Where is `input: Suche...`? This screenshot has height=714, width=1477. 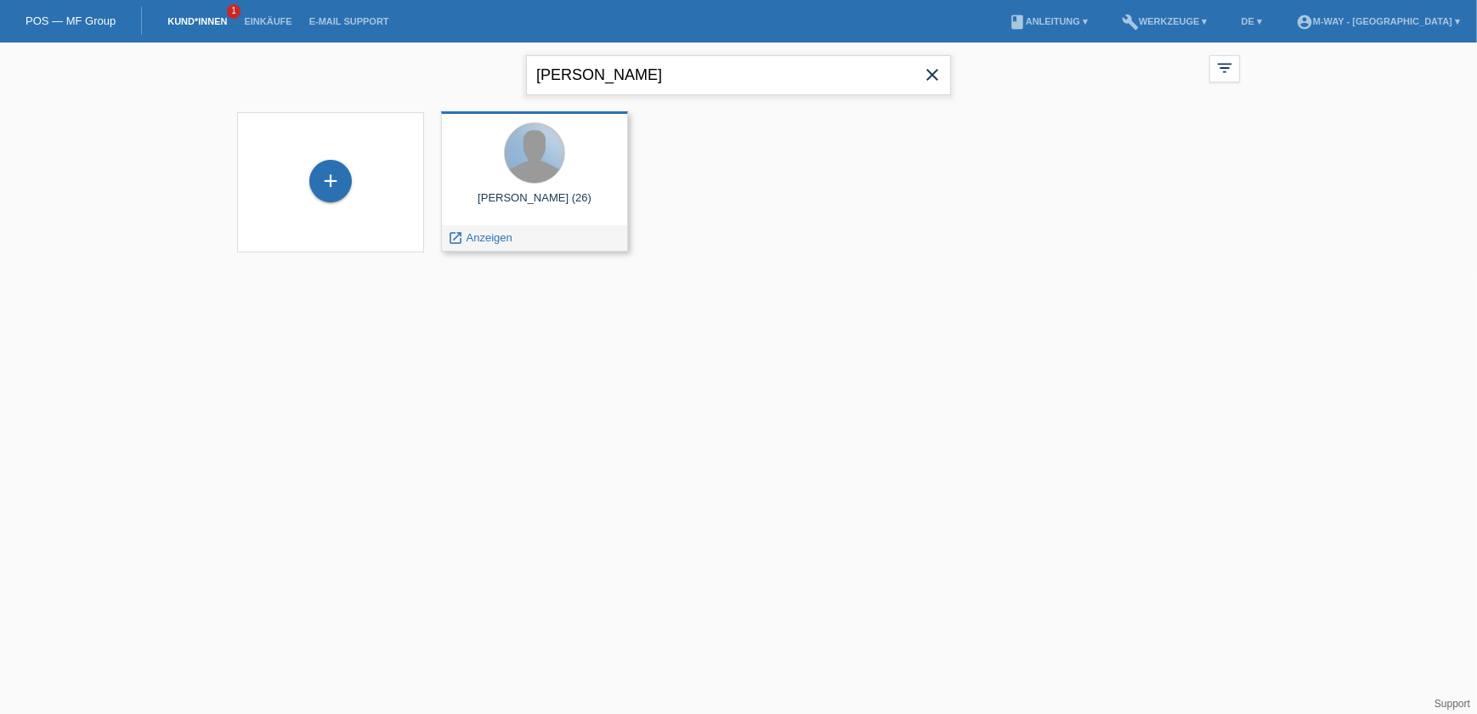
input: Suche... is located at coordinates (739, 75).